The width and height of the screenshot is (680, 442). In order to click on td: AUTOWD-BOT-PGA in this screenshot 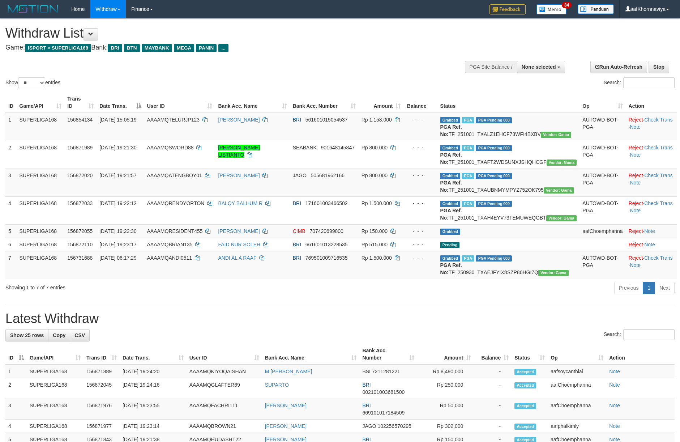, I will do `click(602, 210)`.